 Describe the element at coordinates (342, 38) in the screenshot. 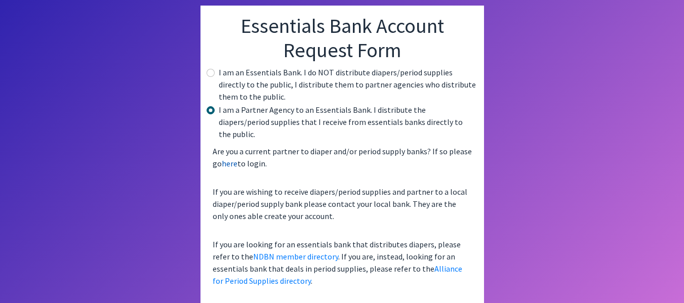

I see `h1: Essentials Bank Account Request Form` at that location.